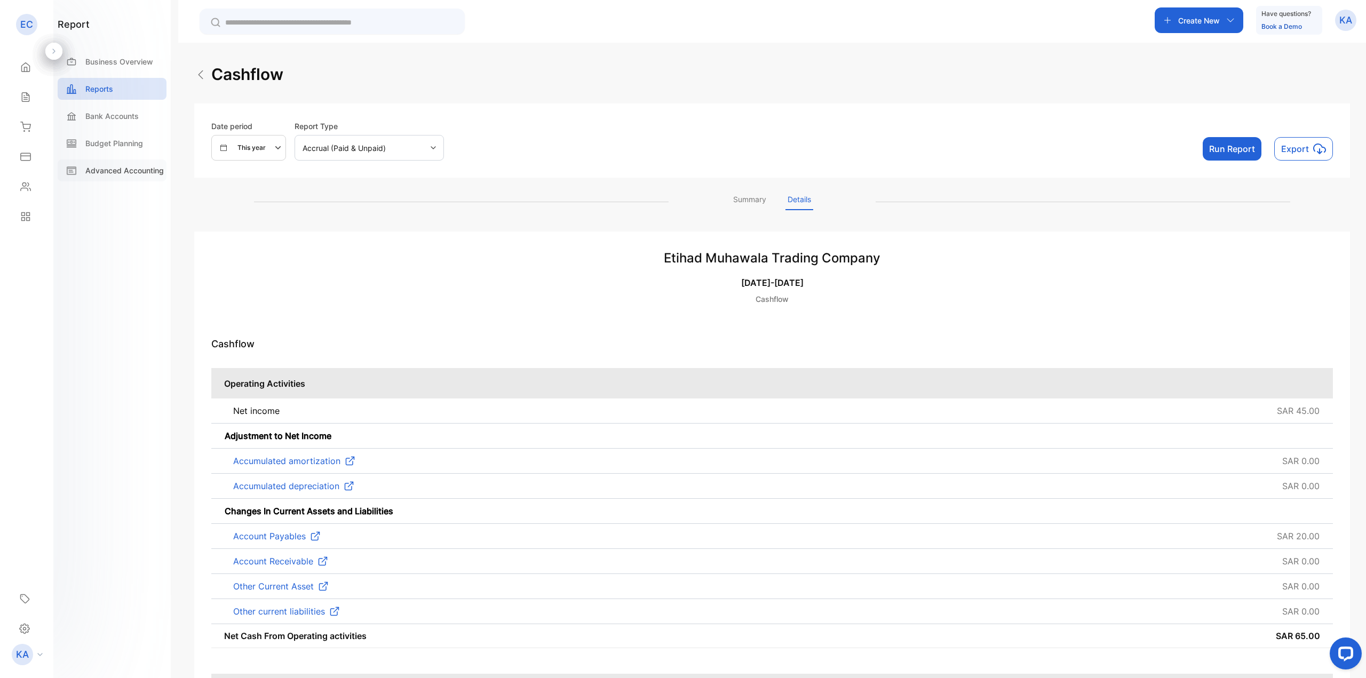  Describe the element at coordinates (1282, 26) in the screenshot. I see `a: Book a Demo` at that location.